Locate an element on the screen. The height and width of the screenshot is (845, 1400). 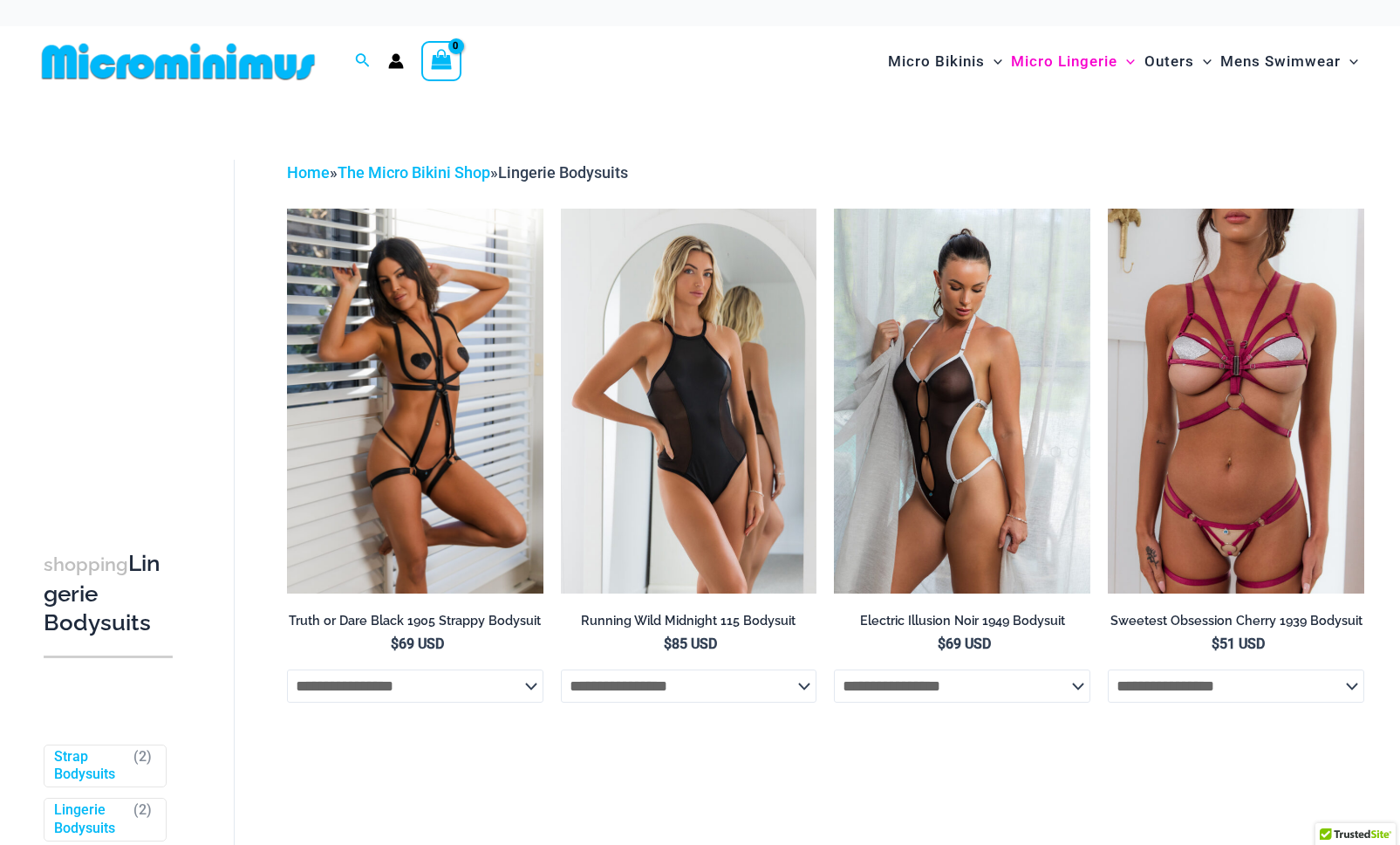
h2: Electric Illusion Noir 1949 Bodysuit is located at coordinates (962, 621).